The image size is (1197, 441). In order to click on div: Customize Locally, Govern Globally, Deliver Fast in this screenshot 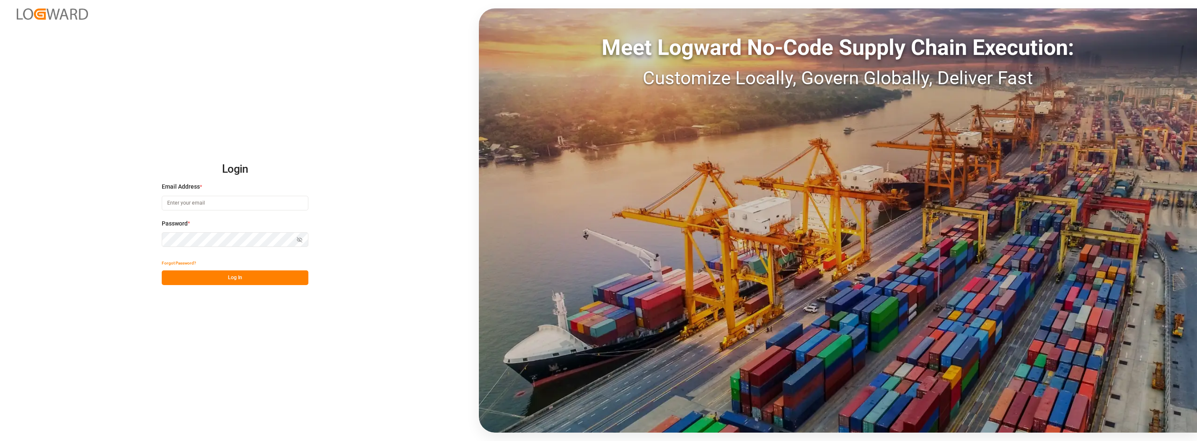, I will do `click(838, 78)`.